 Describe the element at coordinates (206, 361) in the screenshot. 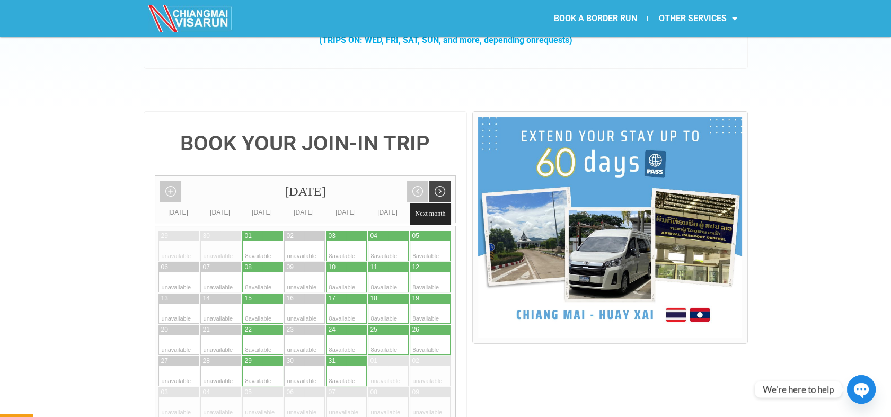

I see `div: 28` at that location.